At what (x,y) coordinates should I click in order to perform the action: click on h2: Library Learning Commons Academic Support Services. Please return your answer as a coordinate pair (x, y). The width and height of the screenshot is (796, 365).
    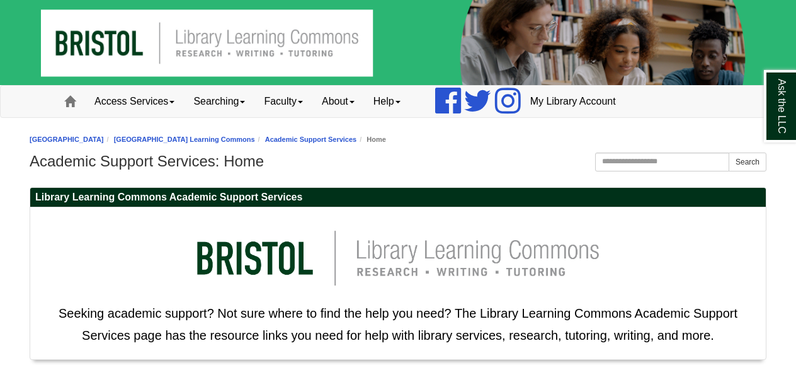
    Looking at the image, I should click on (398, 197).